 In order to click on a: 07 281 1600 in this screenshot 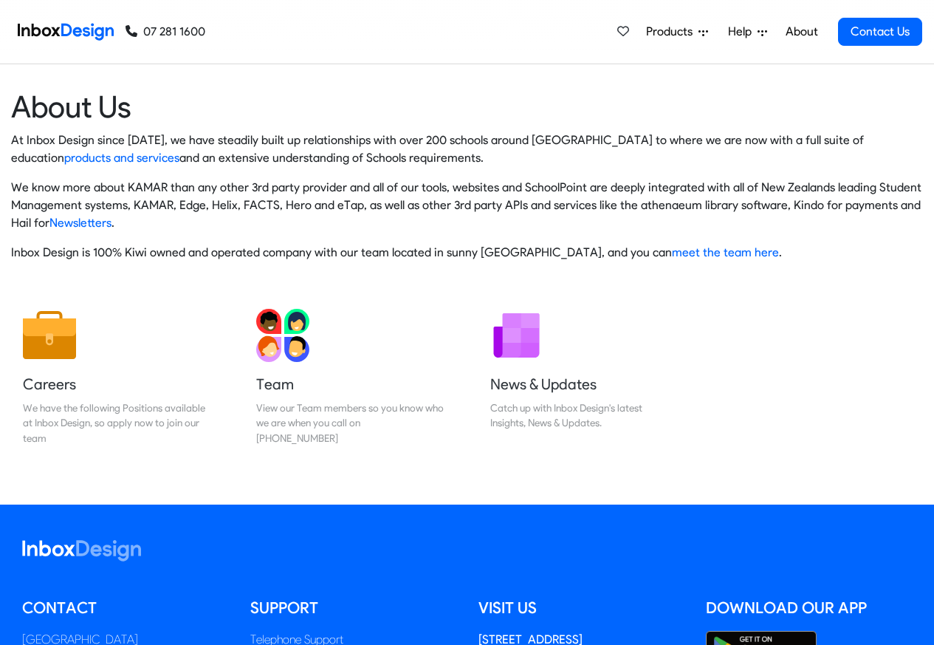, I will do `click(165, 32)`.